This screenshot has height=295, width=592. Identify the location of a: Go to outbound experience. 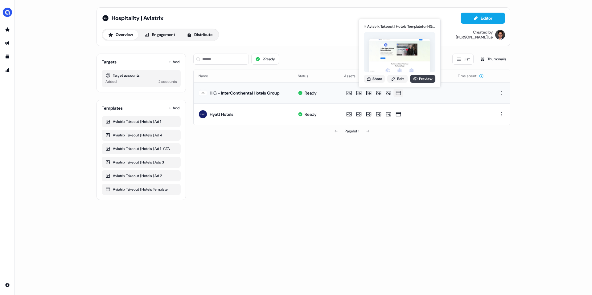
(7, 43).